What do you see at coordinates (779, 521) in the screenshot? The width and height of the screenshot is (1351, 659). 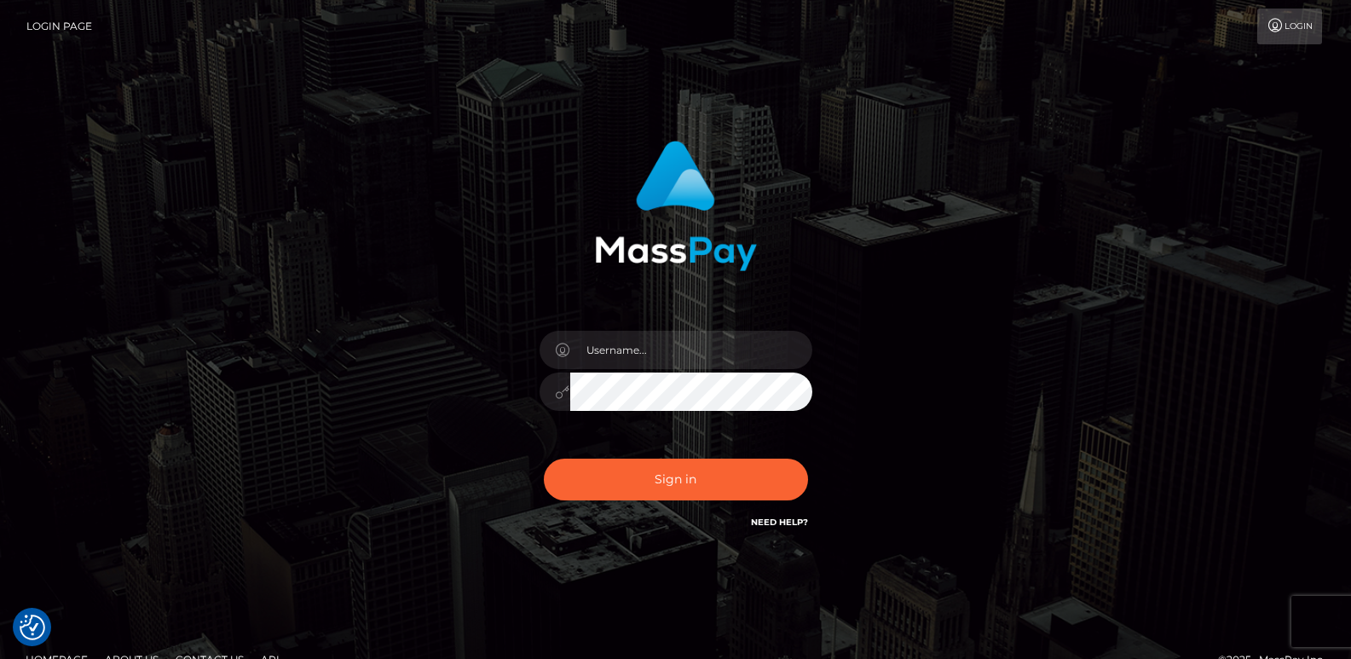 I see `a: Need Help?` at bounding box center [779, 521].